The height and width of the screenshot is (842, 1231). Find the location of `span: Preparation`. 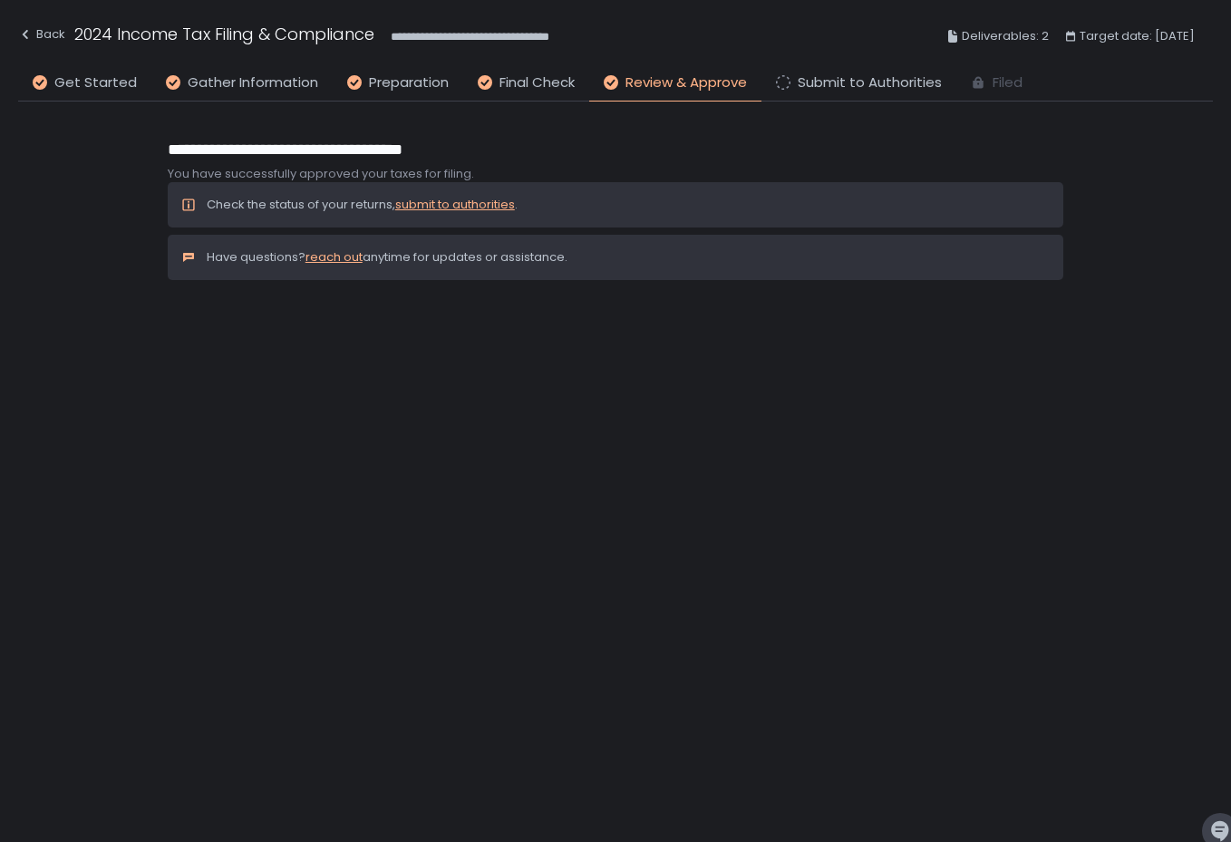

span: Preparation is located at coordinates (409, 82).